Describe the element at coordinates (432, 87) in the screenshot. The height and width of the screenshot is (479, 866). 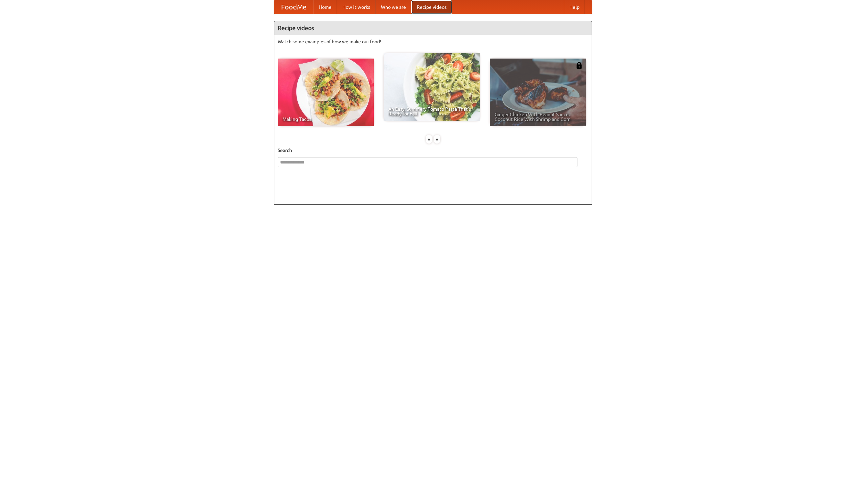
I see `a: An Easy, Summery Tomato Pasta That's Ready for Fall` at that location.